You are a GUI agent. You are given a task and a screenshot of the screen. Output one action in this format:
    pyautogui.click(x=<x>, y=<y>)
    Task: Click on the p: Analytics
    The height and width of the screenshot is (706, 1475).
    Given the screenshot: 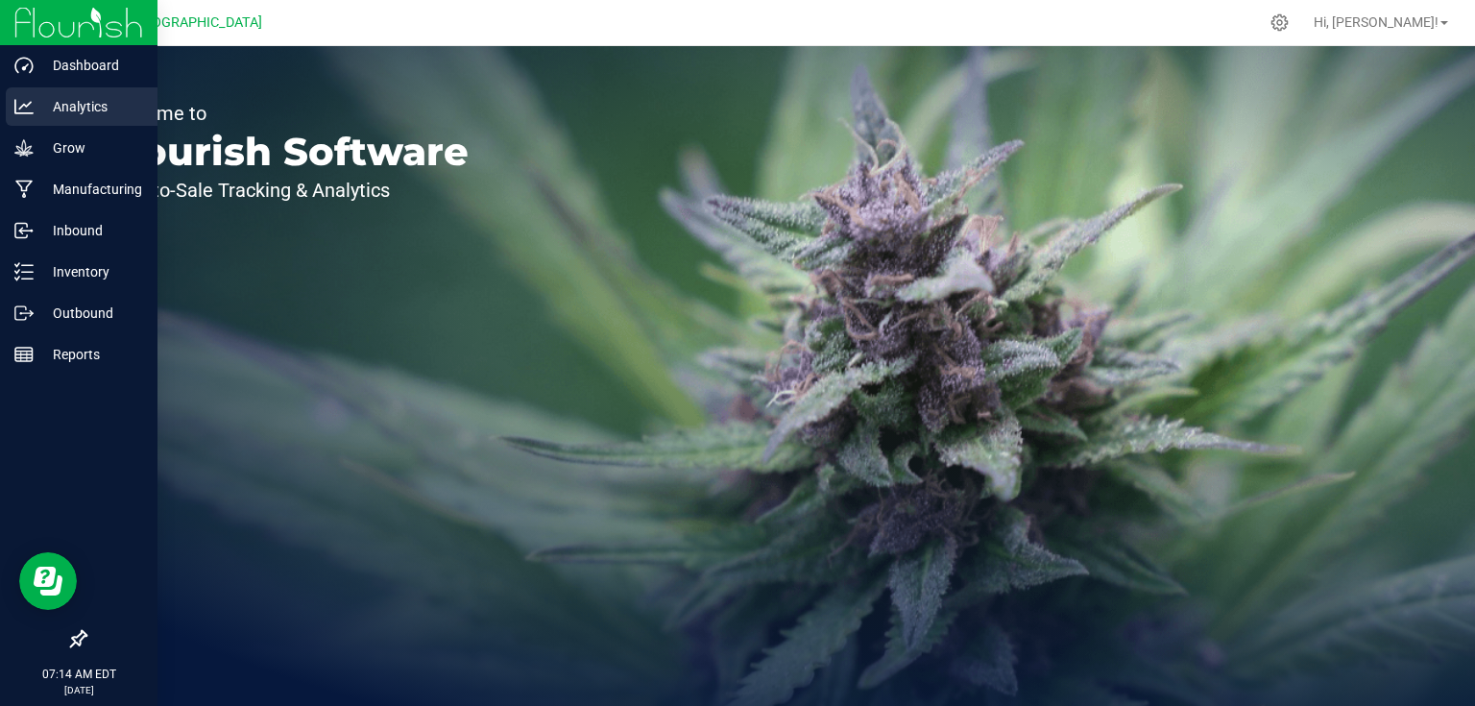 What is the action you would take?
    pyautogui.click(x=91, y=107)
    